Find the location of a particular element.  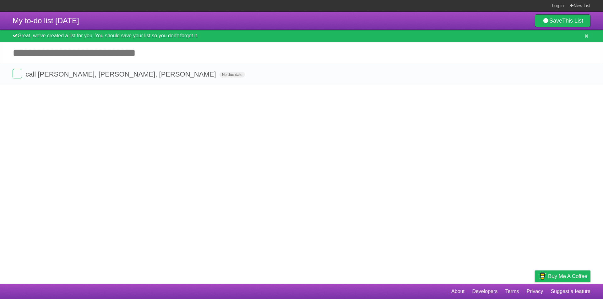

a: SaveThis List is located at coordinates (563, 21).